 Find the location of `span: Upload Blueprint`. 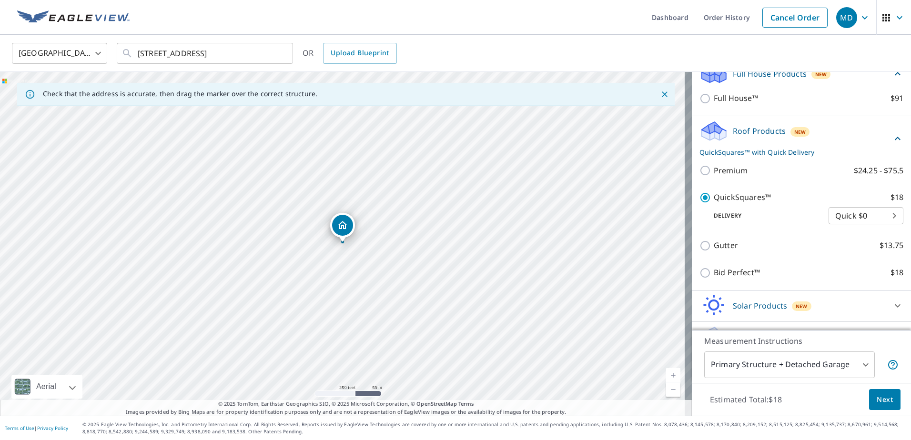

span: Upload Blueprint is located at coordinates (360, 53).